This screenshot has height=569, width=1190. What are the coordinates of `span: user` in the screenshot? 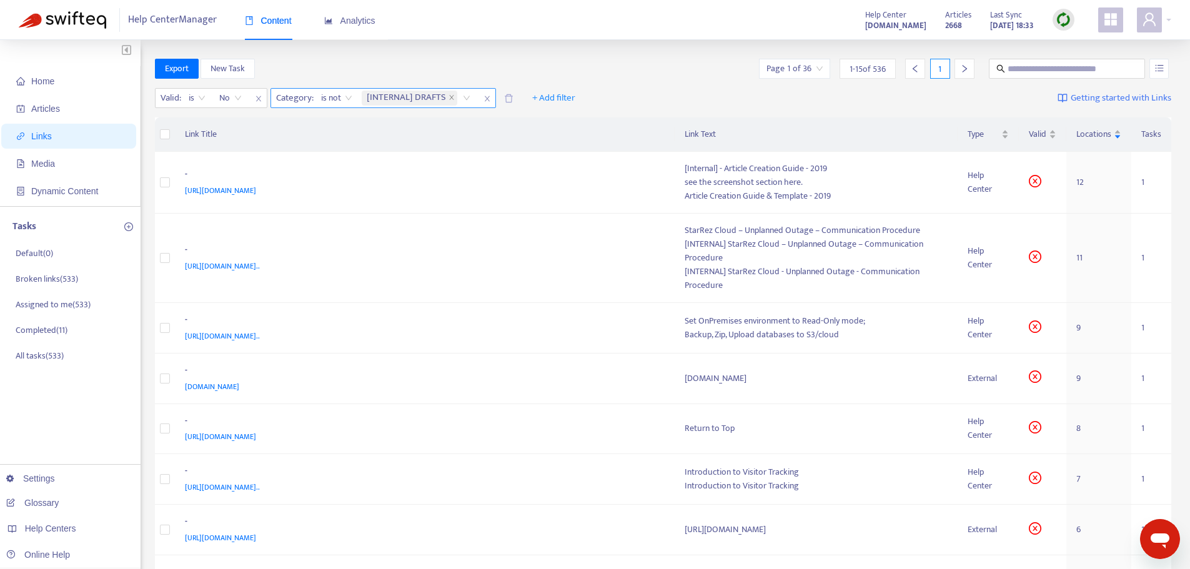 It's located at (1150, 19).